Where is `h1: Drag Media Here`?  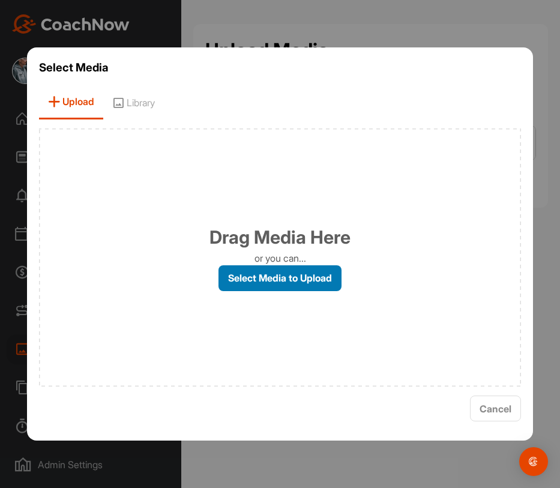
h1: Drag Media Here is located at coordinates (280, 237).